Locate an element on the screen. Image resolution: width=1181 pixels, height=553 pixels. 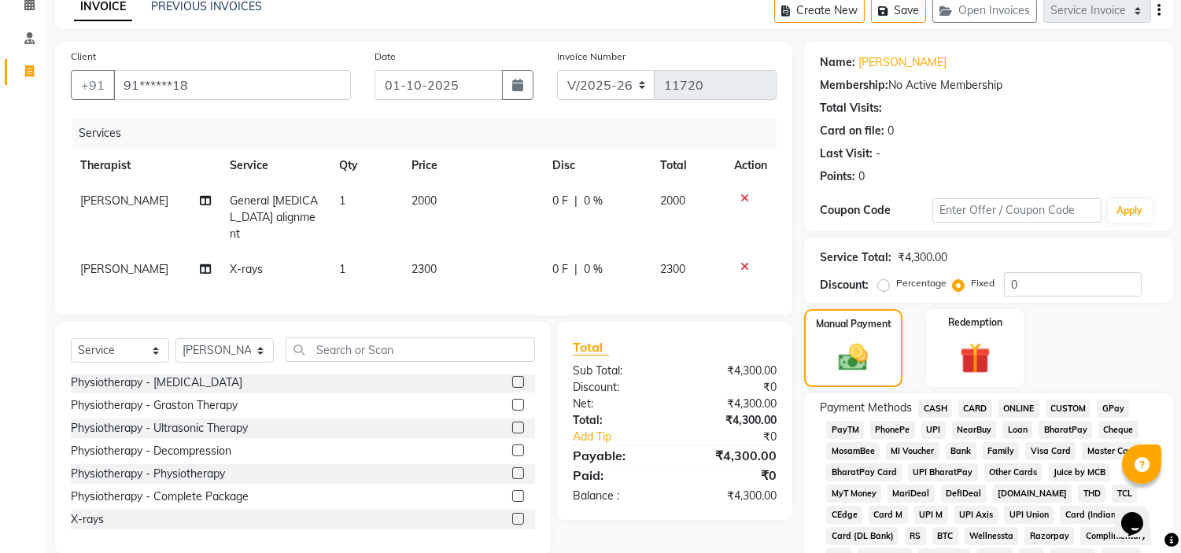
div: Membership: is located at coordinates (854, 85).